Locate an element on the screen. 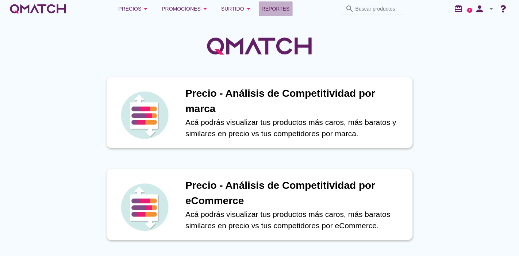  button: Promociones is located at coordinates (185, 9).